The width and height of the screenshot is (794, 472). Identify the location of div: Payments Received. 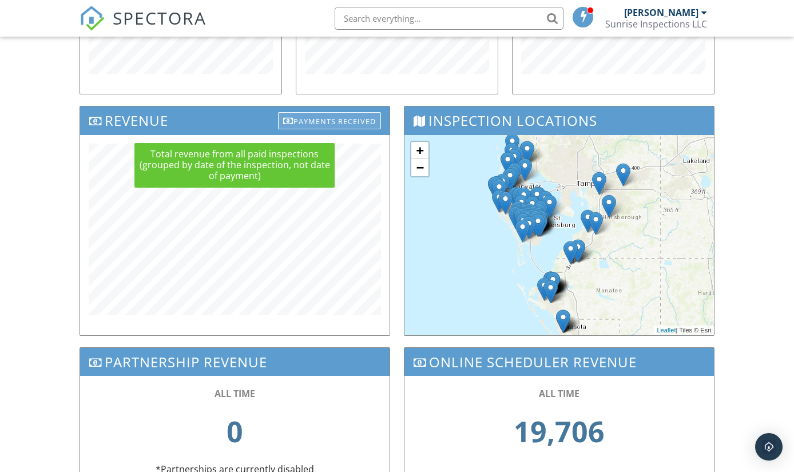
(329, 121).